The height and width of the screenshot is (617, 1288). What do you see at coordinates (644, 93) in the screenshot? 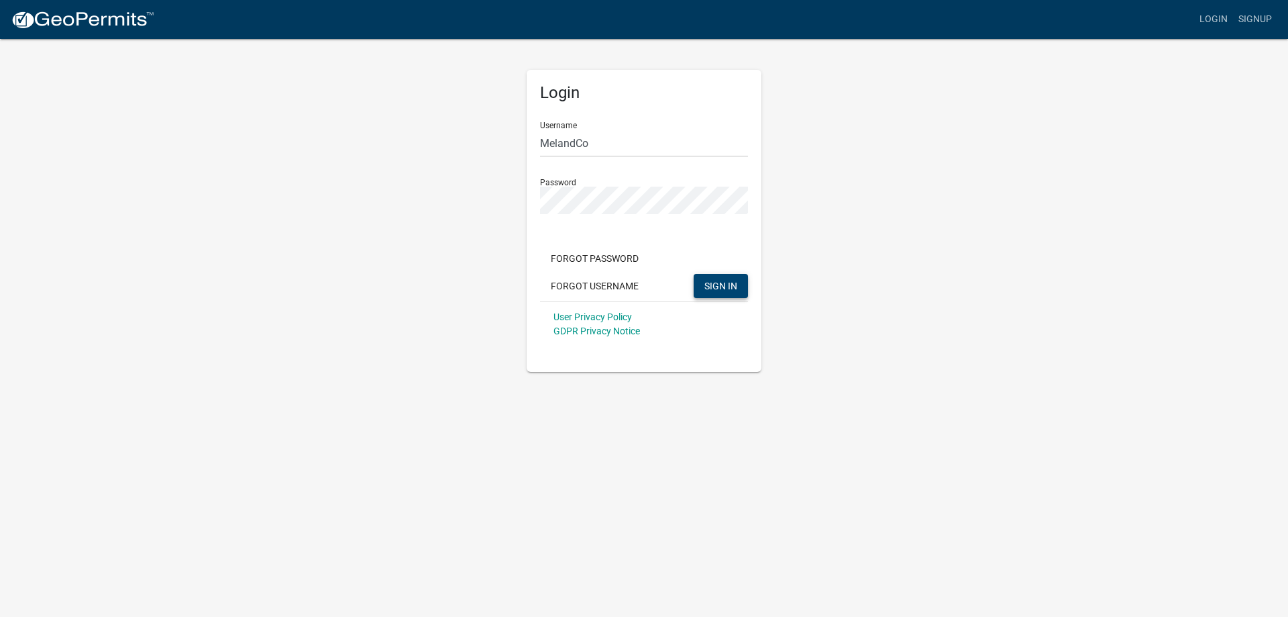
I see `h5: Login` at bounding box center [644, 93].